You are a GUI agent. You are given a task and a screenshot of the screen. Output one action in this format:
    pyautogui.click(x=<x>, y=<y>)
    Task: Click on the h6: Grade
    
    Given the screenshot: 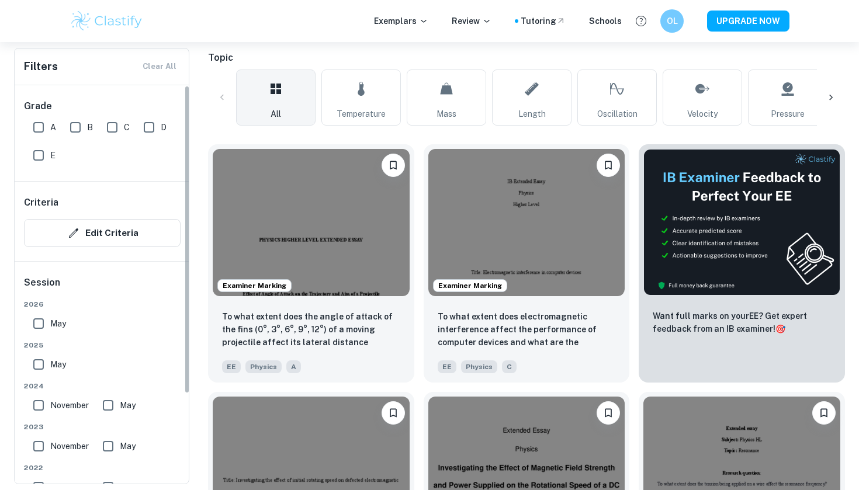 What is the action you would take?
    pyautogui.click(x=102, y=106)
    